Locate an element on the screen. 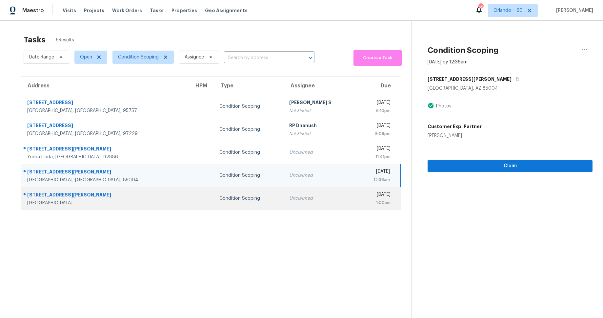 Image resolution: width=603 pixels, height=318 pixels. button: Create a Task is located at coordinates (378, 58).